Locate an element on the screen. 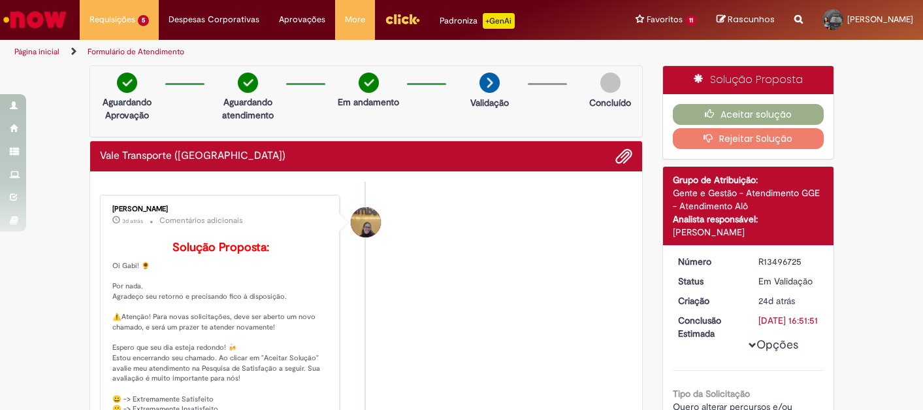  span: 3d atrás is located at coordinates (133, 221).